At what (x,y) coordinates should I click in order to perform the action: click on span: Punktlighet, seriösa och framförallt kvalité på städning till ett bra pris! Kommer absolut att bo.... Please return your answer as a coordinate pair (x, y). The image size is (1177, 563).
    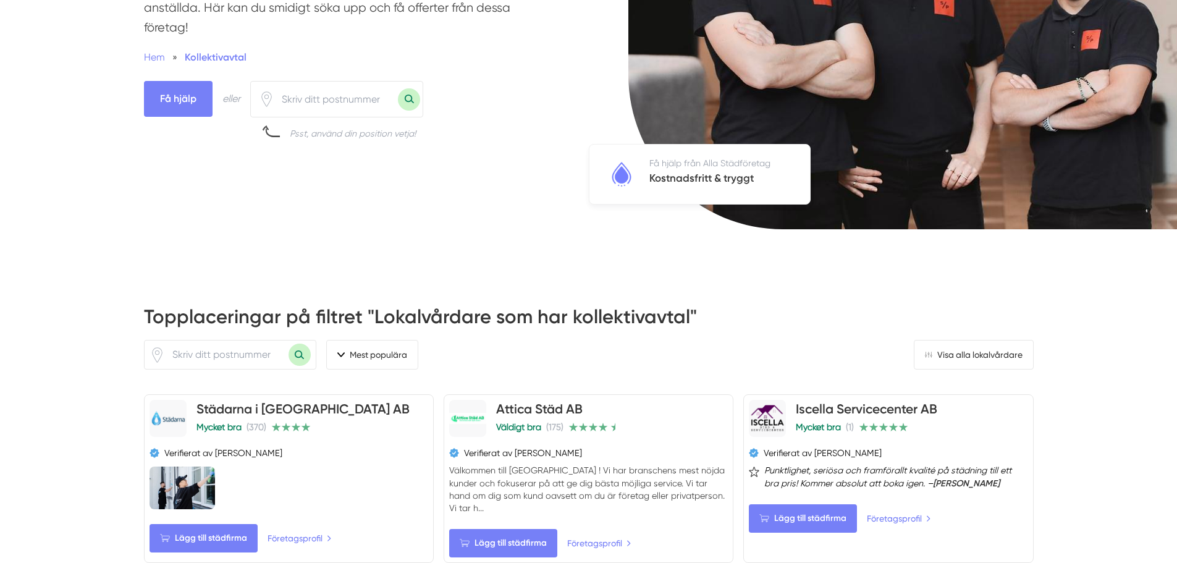
    Looking at the image, I should click on (896, 476).